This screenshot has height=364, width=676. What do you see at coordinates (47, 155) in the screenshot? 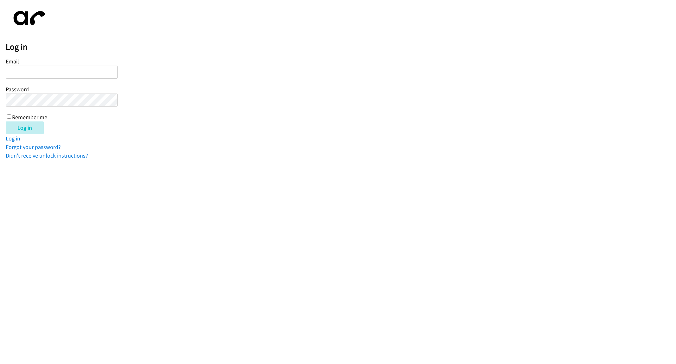
I see `a: Didn't receive unlock instructions?` at bounding box center [47, 155].